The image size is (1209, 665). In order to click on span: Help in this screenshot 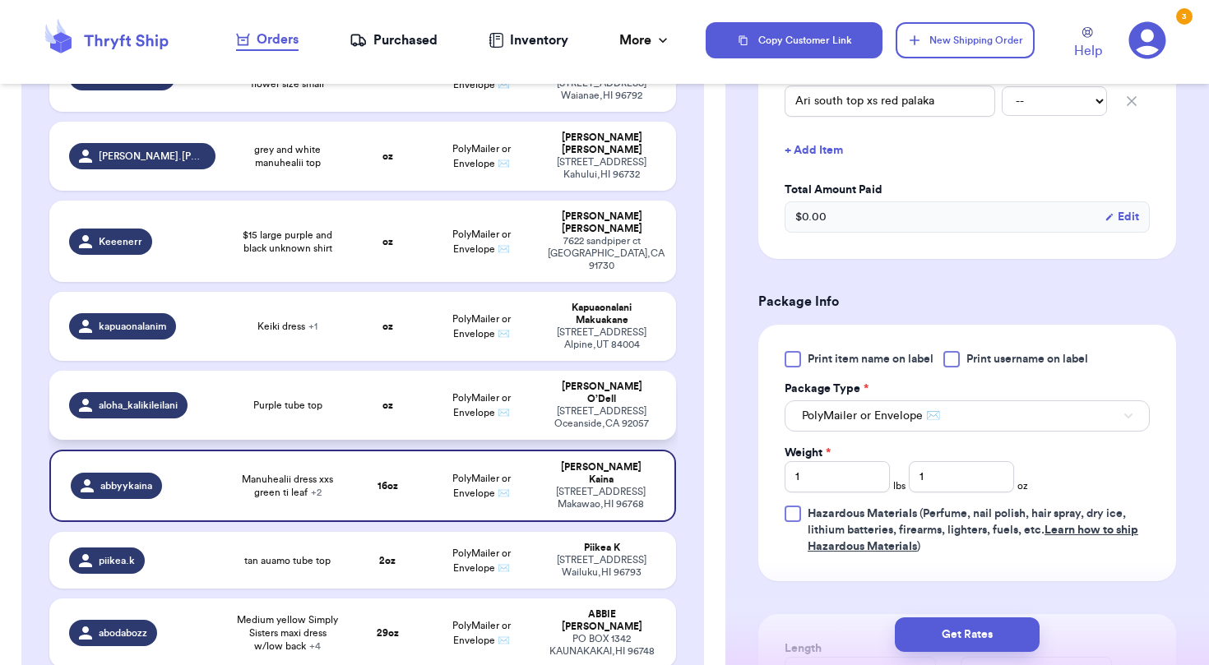, I will do `click(1088, 51)`.